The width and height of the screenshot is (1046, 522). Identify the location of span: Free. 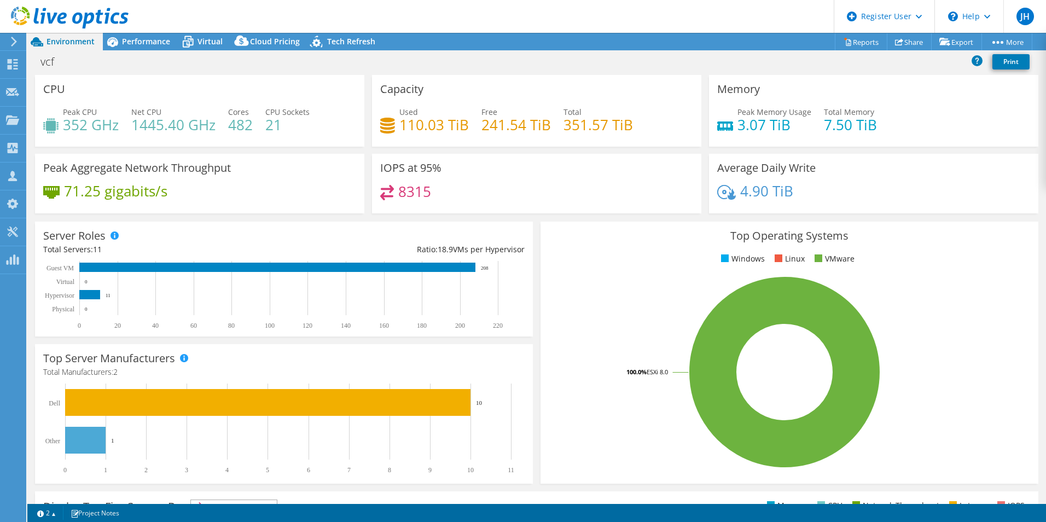
(489, 112).